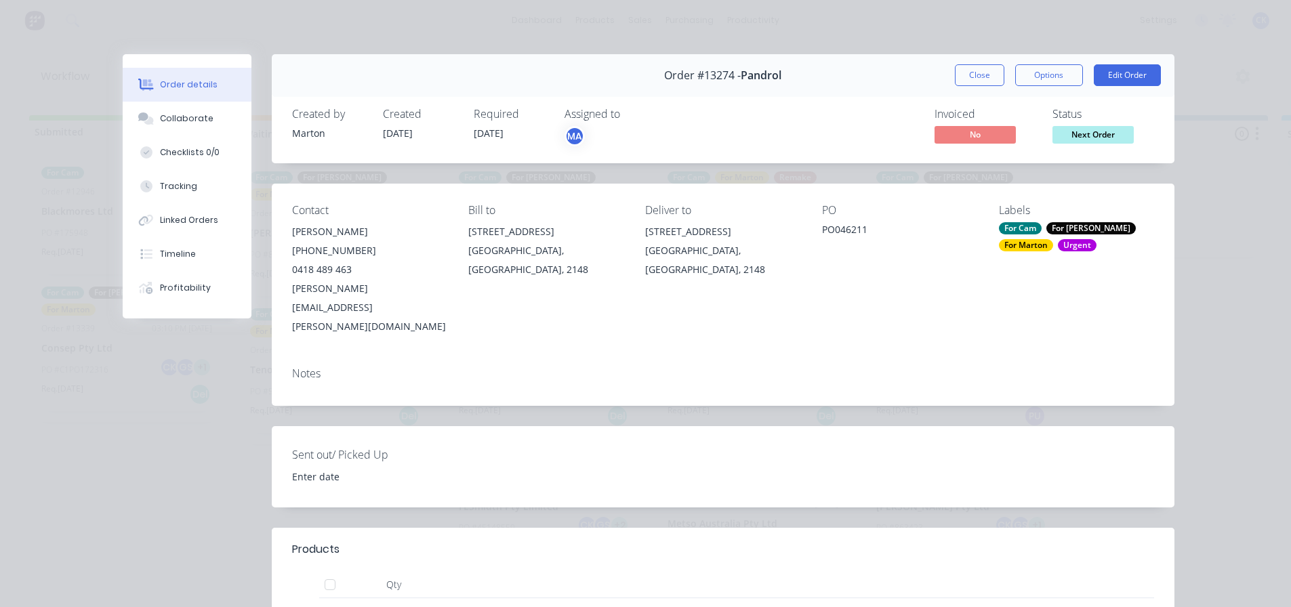  What do you see at coordinates (1049, 75) in the screenshot?
I see `button: Options` at bounding box center [1049, 75].